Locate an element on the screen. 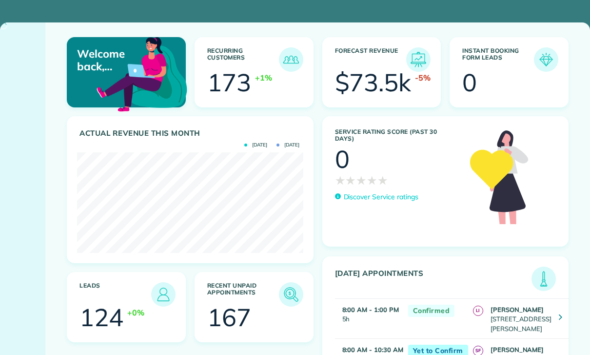 The height and width of the screenshot is (355, 590). strong: 8:00 AM - 10:30 AM is located at coordinates (373, 349).